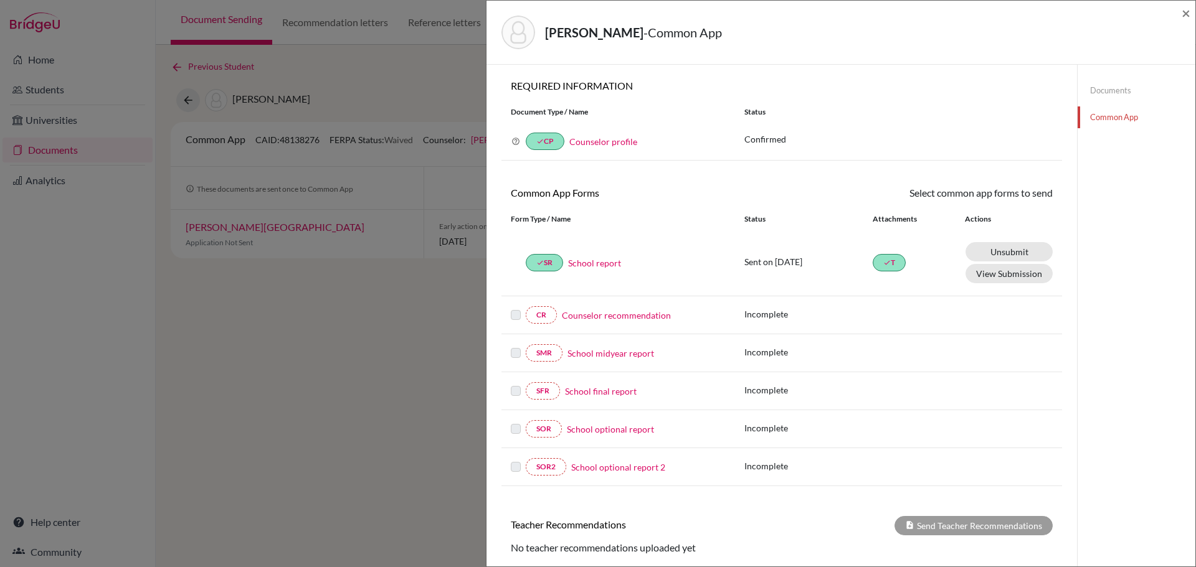  Describe the element at coordinates (610, 353) in the screenshot. I see `a: School midyear report` at that location.